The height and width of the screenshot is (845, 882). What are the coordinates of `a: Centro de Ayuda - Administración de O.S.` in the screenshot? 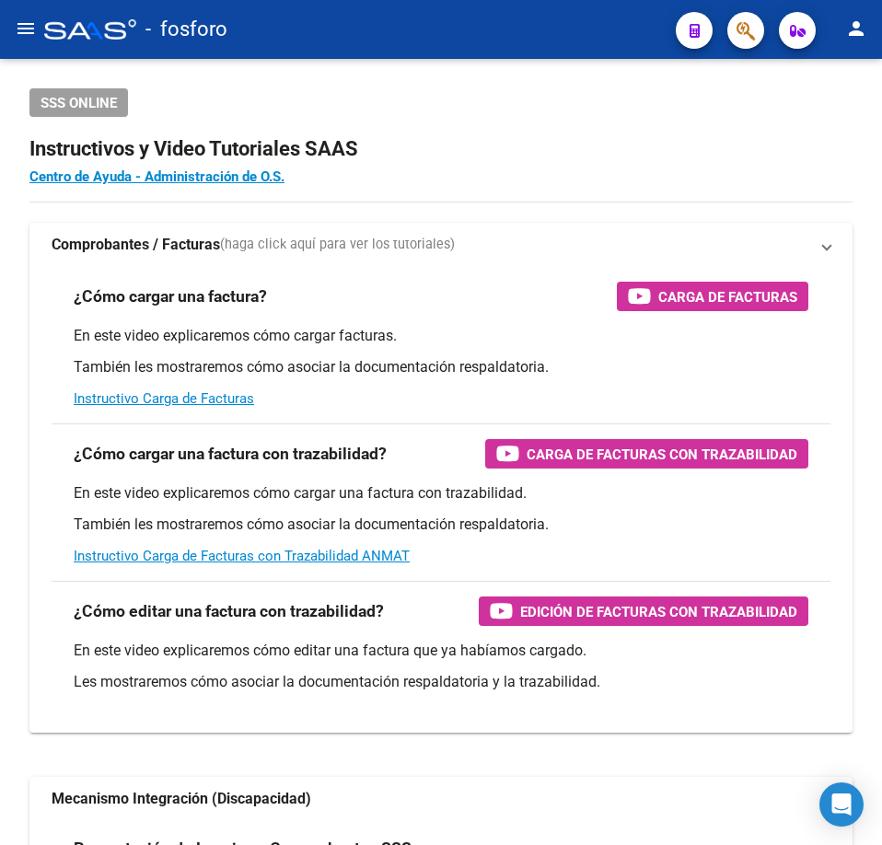 It's located at (157, 177).